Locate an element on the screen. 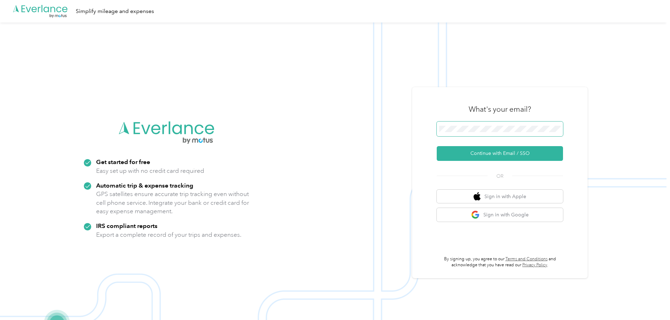  a: Privacy Policy is located at coordinates (535, 265).